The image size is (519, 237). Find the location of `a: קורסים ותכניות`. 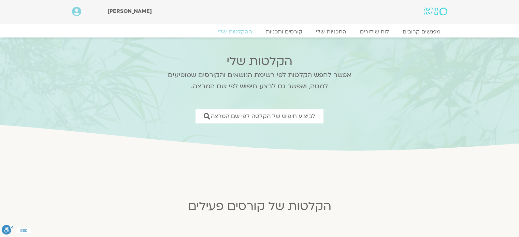

a: קורסים ותכניות is located at coordinates (284, 32).